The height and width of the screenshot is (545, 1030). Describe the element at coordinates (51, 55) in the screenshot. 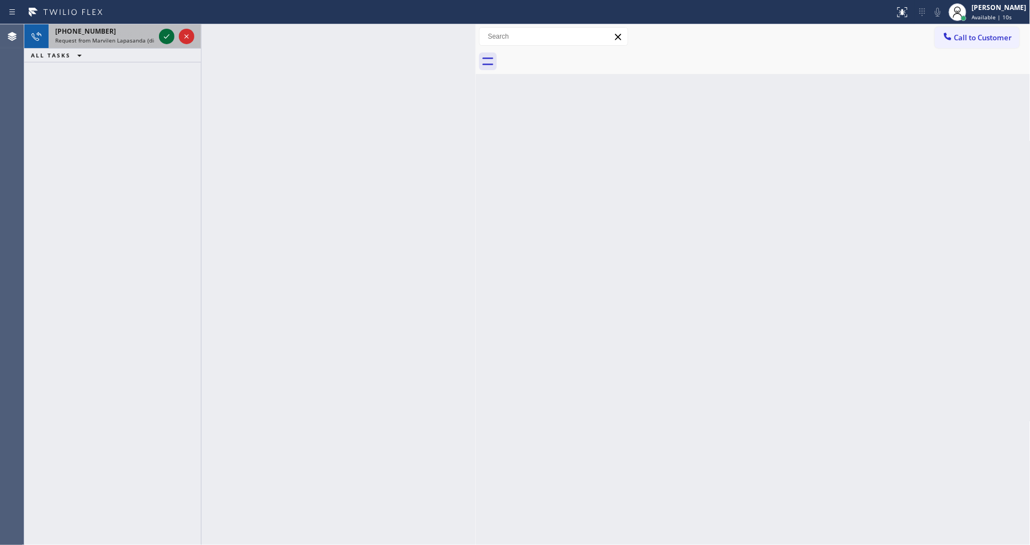

I see `span: ALL TASKS` at that location.